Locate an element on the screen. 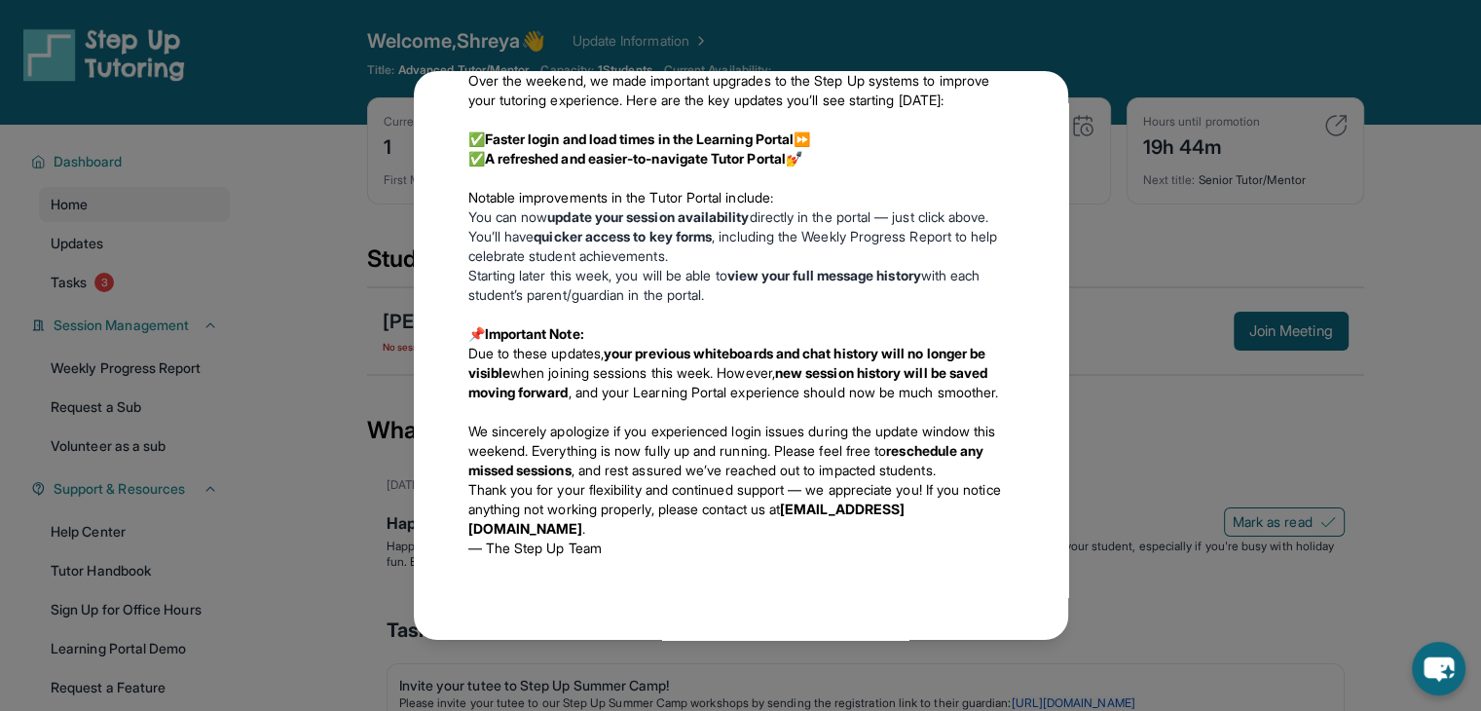 The image size is (1481, 711). span: , and your Learning Portal experience should now be much smoother. is located at coordinates (783, 391).